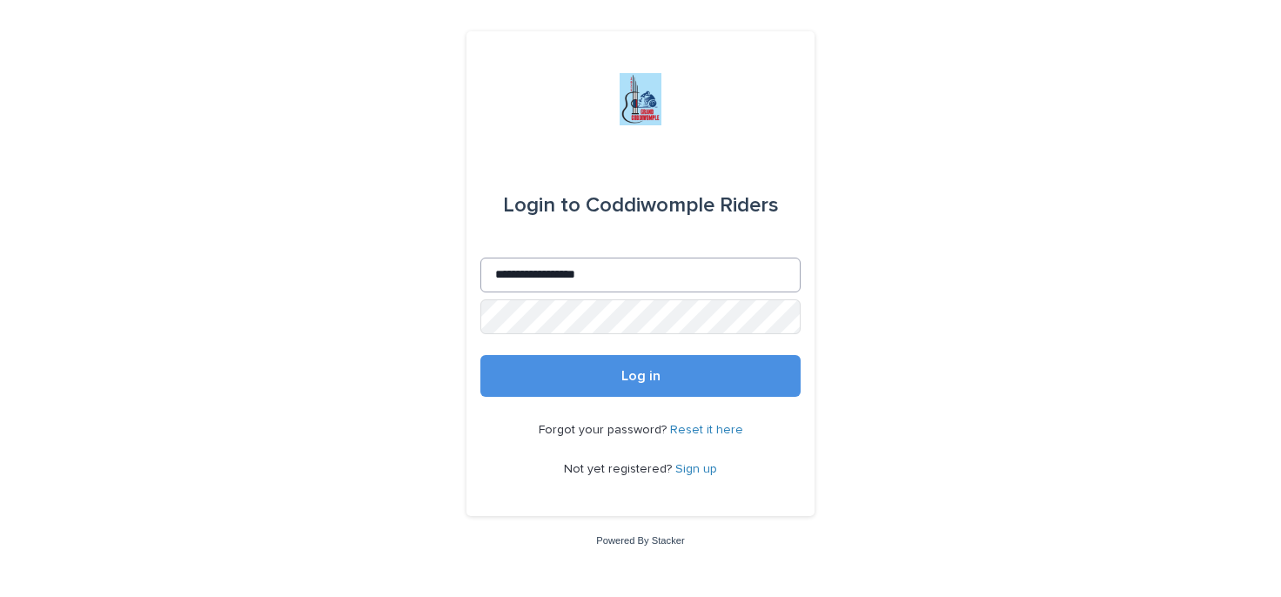 The height and width of the screenshot is (597, 1281). I want to click on img: jxsLJbdS1eYBI7rVAS4p, so click(641, 99).